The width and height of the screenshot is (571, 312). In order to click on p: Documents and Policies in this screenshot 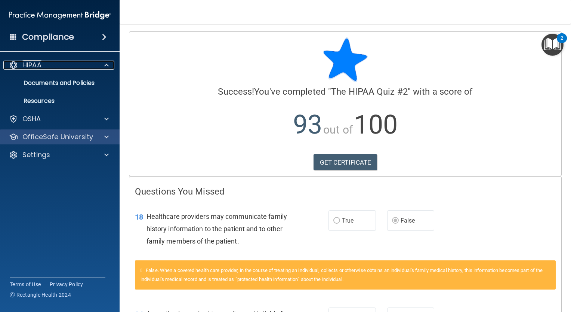, I will do `click(56, 83)`.